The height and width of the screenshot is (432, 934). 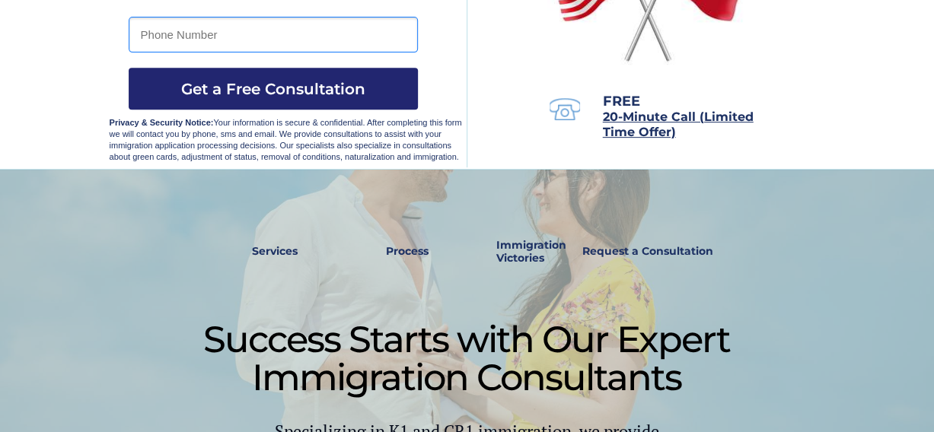 I want to click on strong: Process, so click(x=407, y=251).